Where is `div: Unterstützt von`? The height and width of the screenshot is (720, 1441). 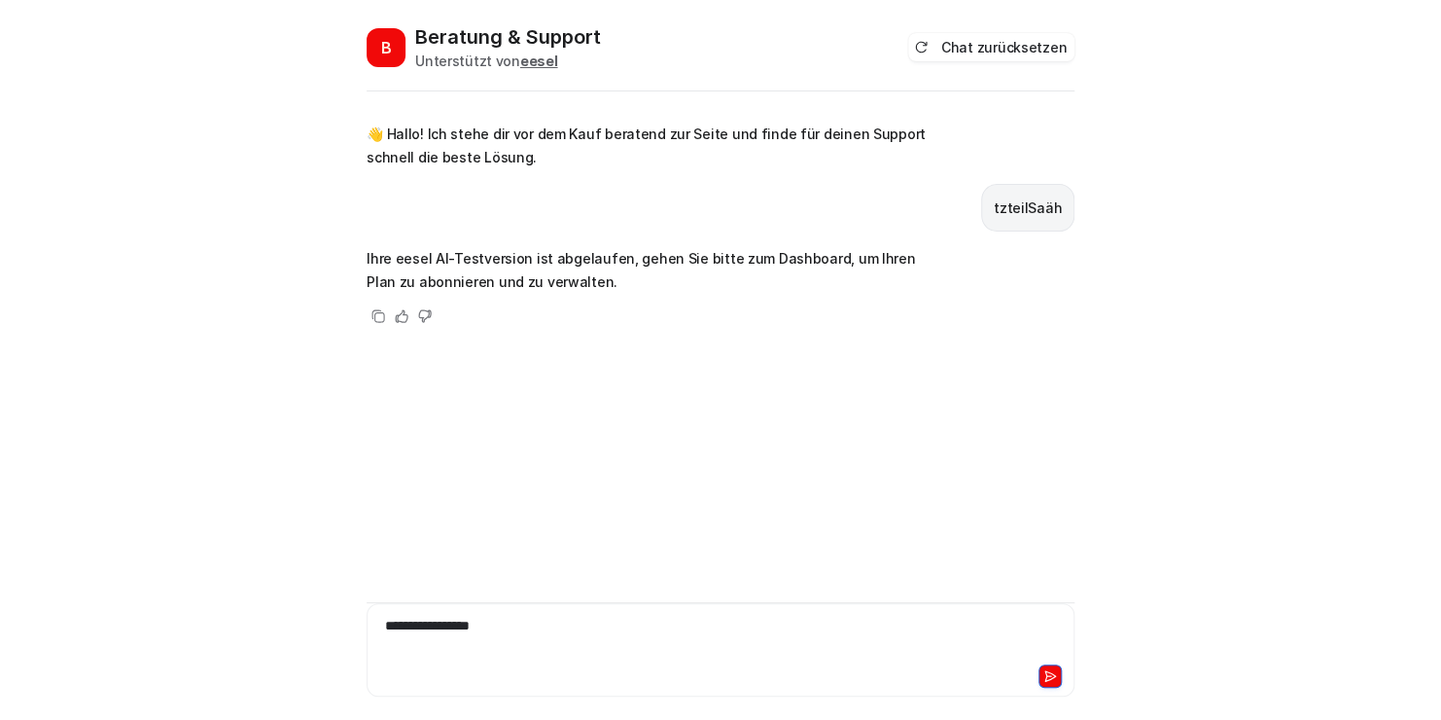 div: Unterstützt von is located at coordinates (508, 60).